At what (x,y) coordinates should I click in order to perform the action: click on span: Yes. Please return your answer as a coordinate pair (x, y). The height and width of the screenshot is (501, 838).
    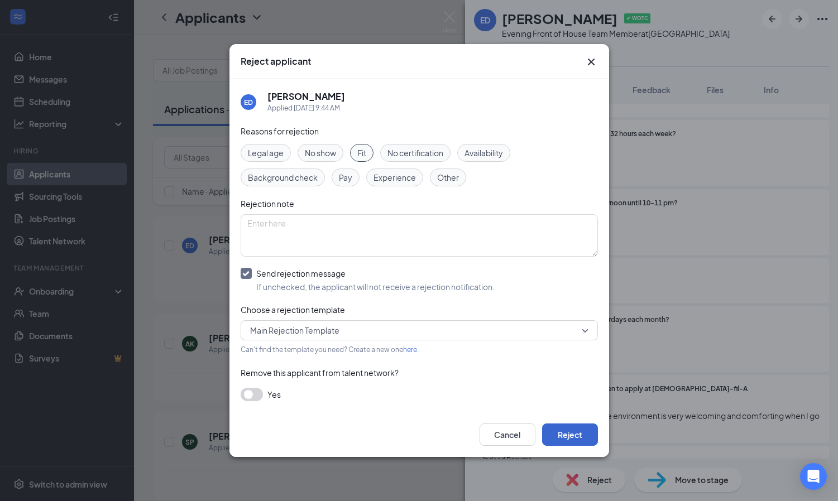
    Looking at the image, I should click on (274, 395).